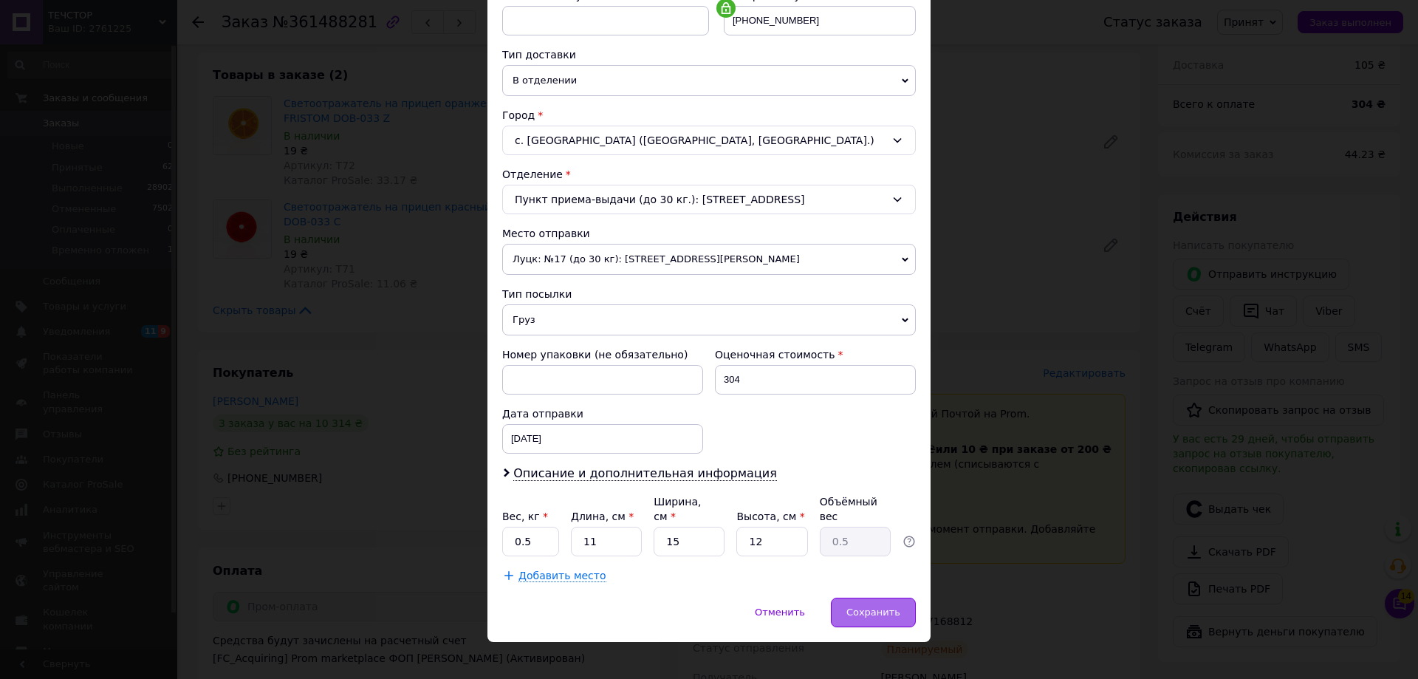 The image size is (1418, 679). Describe the element at coordinates (873, 612) in the screenshot. I see `span: Сохранить` at that location.